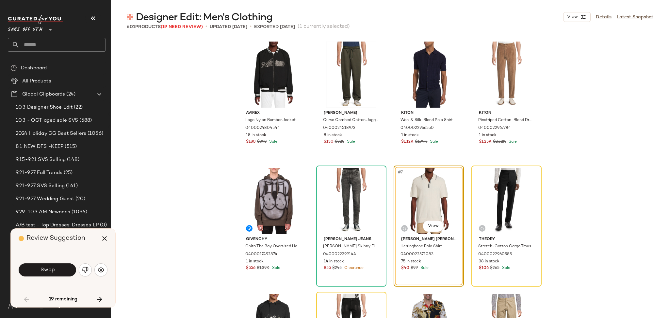  What do you see at coordinates (495, 268) in the screenshot?
I see `span: $265` at bounding box center [495, 268].